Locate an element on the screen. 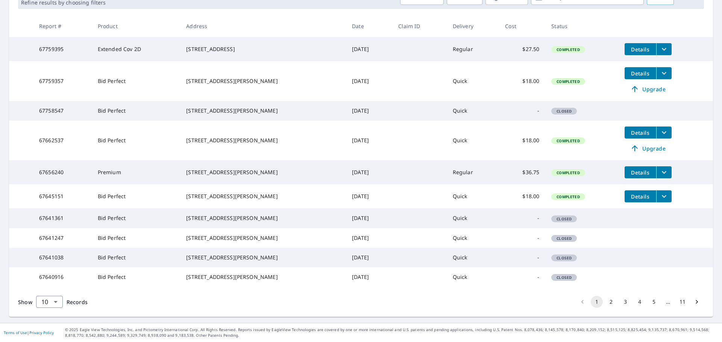 Image resolution: width=722 pixels, height=342 pixels. button: Go to page 3 is located at coordinates (625, 302).